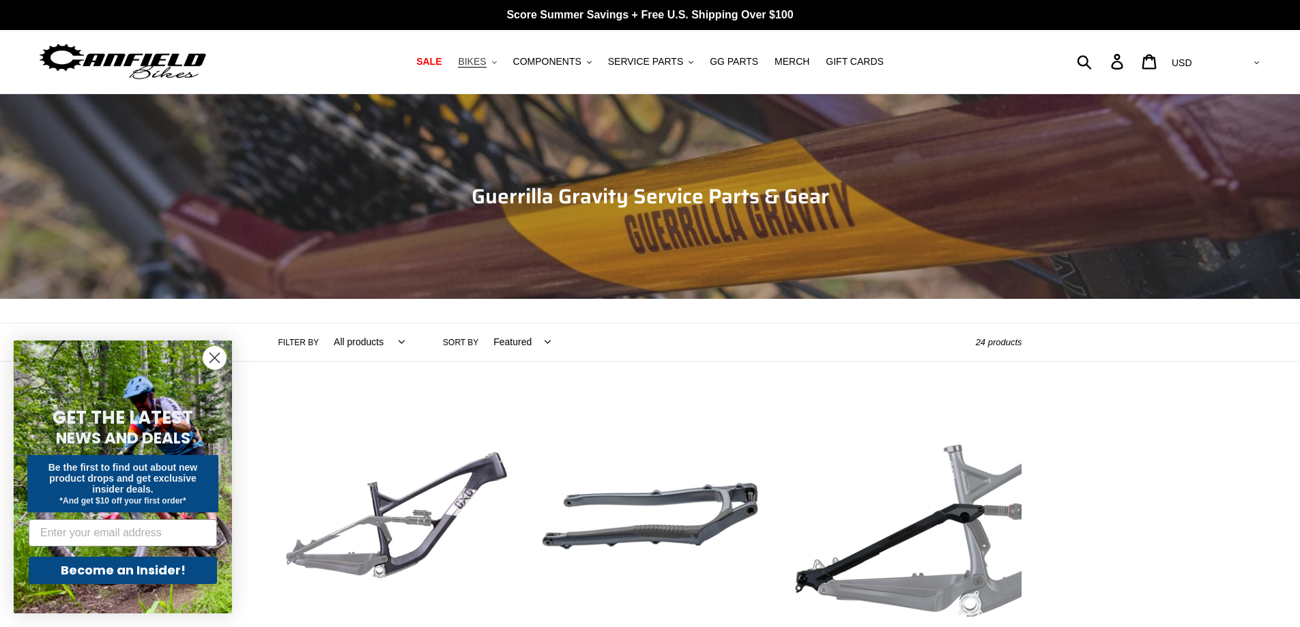  Describe the element at coordinates (123, 571) in the screenshot. I see `button: Become an Insider!` at that location.